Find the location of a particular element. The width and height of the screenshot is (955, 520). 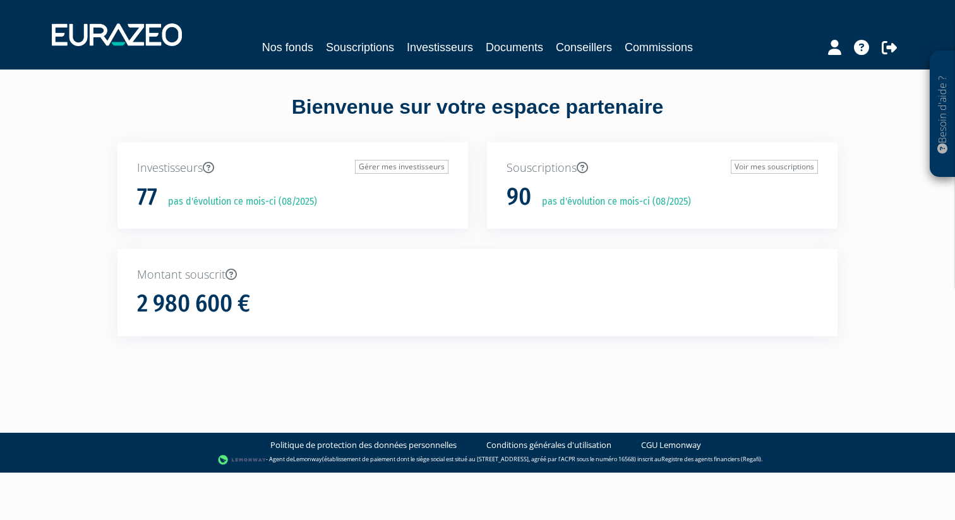

a: Commissions is located at coordinates (659, 47).